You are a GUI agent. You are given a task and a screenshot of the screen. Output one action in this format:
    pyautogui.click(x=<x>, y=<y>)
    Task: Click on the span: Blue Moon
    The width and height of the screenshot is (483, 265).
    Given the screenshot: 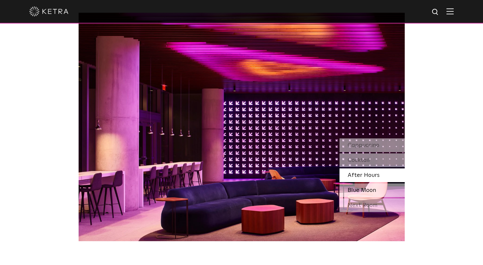 What is the action you would take?
    pyautogui.click(x=362, y=190)
    